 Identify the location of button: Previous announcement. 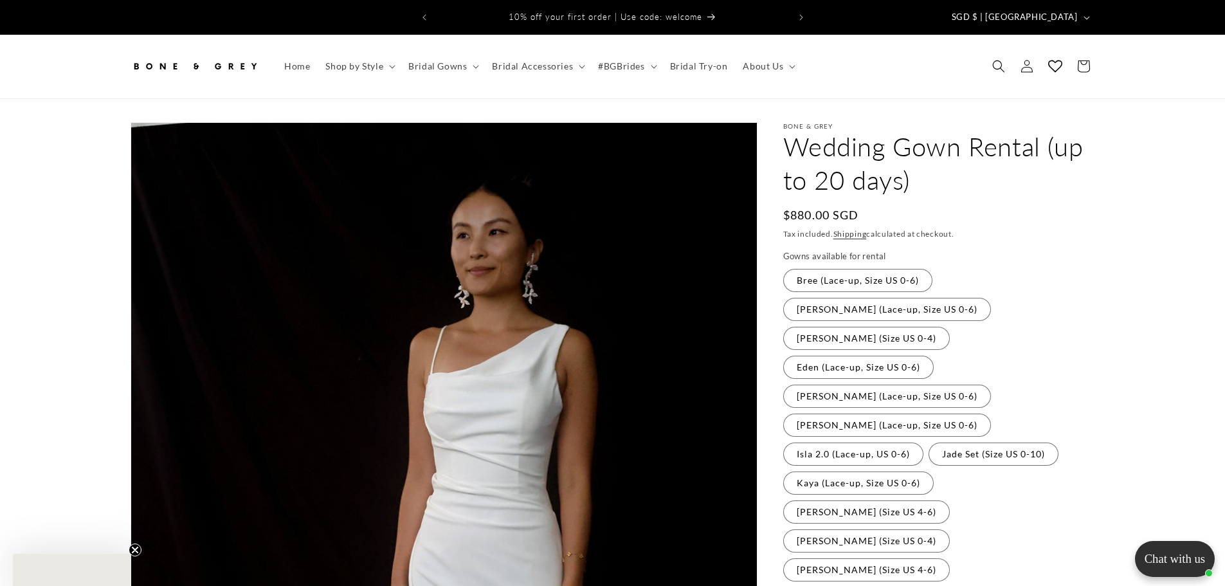
(424, 17).